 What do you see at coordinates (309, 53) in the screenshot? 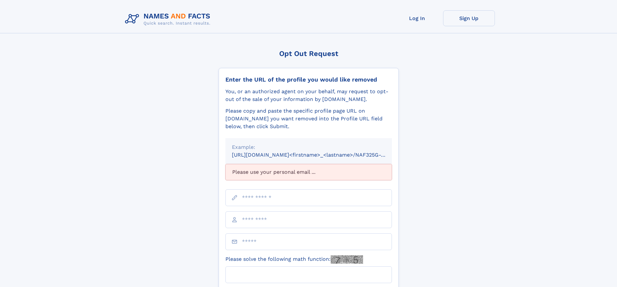
I see `div: Opt Out Request` at bounding box center [309, 53].